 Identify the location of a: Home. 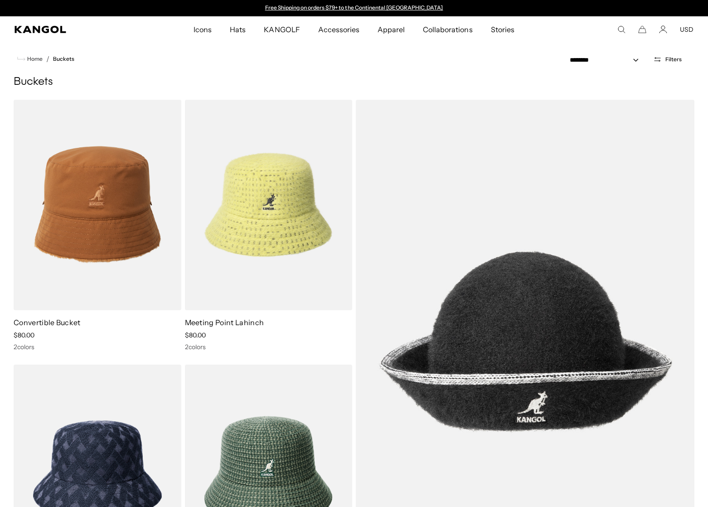
(30, 59).